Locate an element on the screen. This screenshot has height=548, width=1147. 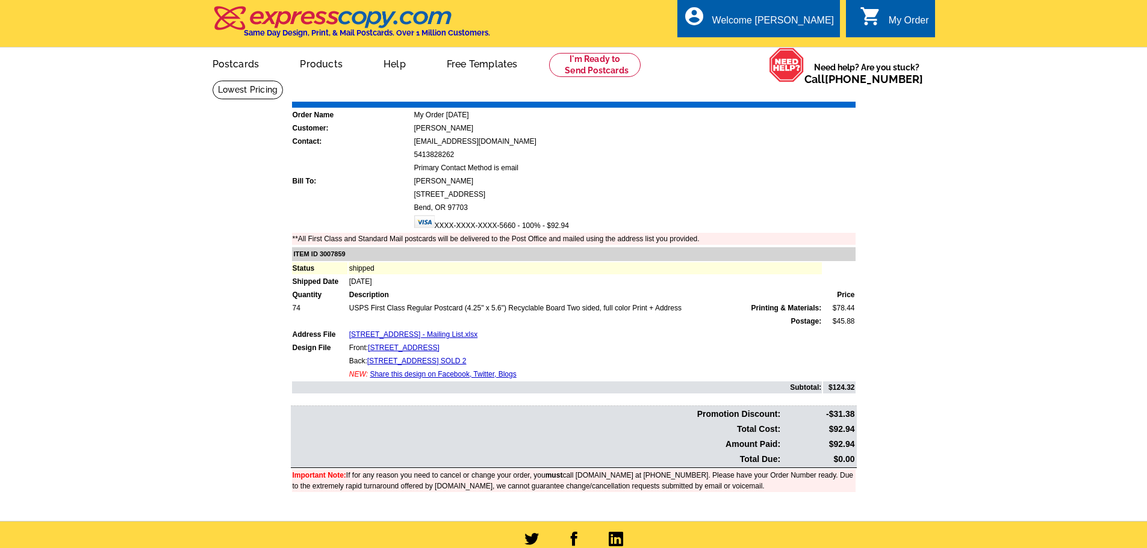
td: -$31.38 is located at coordinates (818, 414).